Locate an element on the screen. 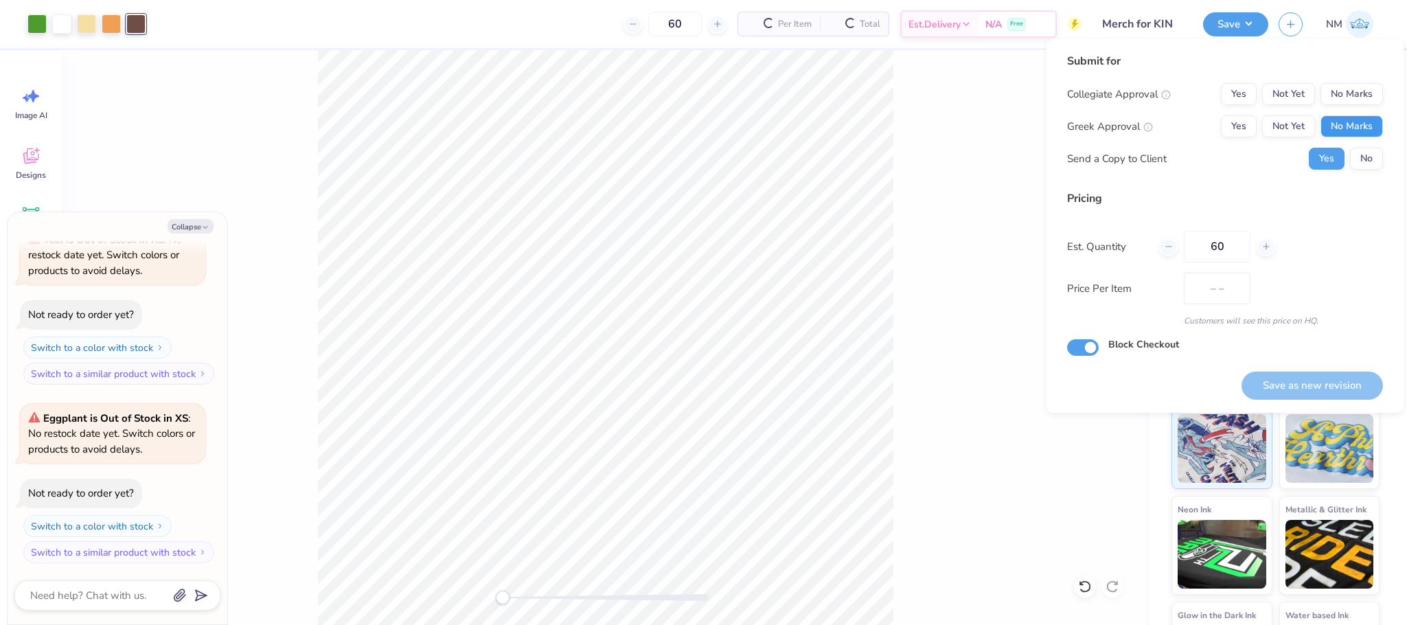  span: Total is located at coordinates (870, 24).